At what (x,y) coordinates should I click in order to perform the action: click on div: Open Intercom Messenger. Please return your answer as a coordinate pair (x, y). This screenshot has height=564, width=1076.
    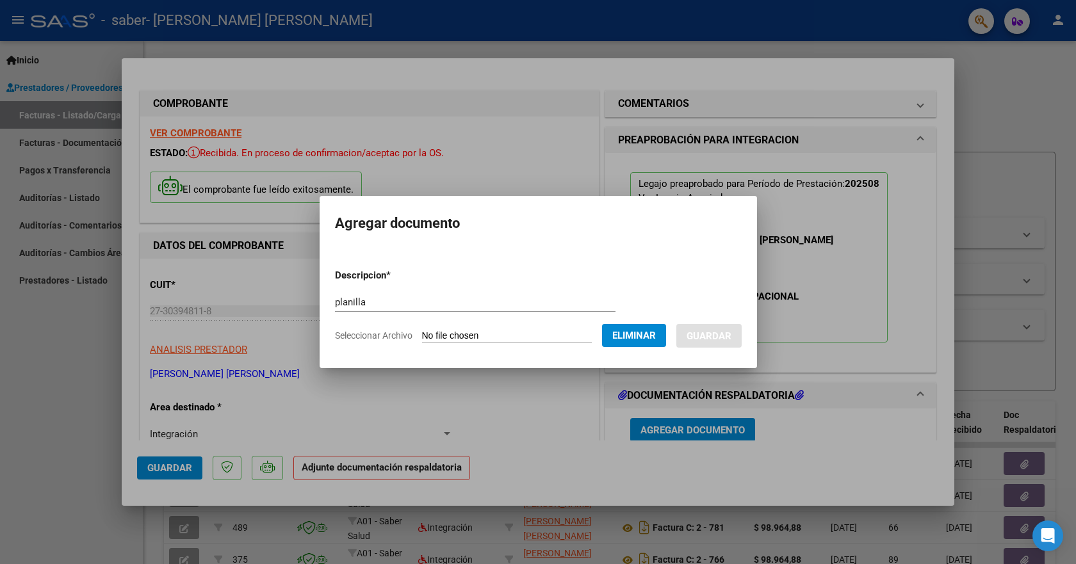
    Looking at the image, I should click on (1047, 536).